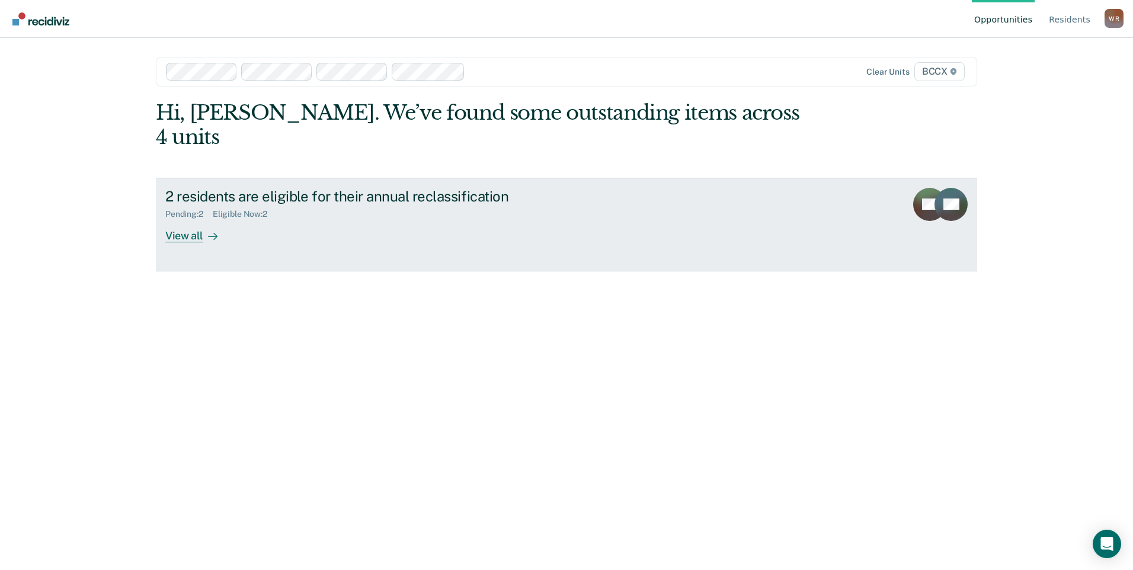  What do you see at coordinates (940, 72) in the screenshot?
I see `span: BCCX` at bounding box center [940, 72].